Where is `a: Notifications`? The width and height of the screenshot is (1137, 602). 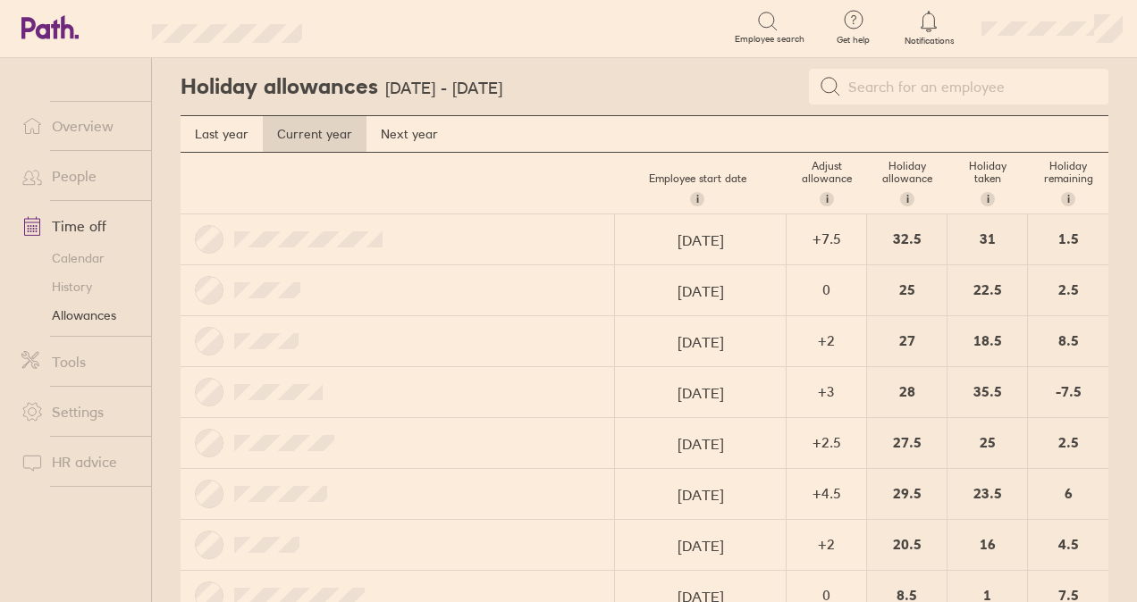 a: Notifications is located at coordinates (928, 28).